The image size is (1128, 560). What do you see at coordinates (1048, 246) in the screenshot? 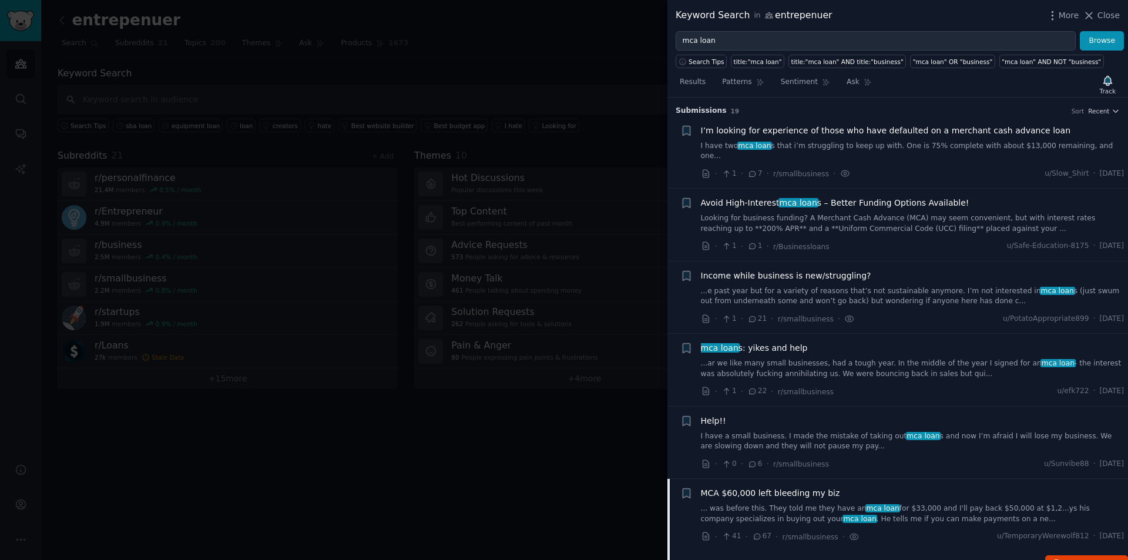
I see `span: u/Safe-Education-8175` at bounding box center [1048, 246].